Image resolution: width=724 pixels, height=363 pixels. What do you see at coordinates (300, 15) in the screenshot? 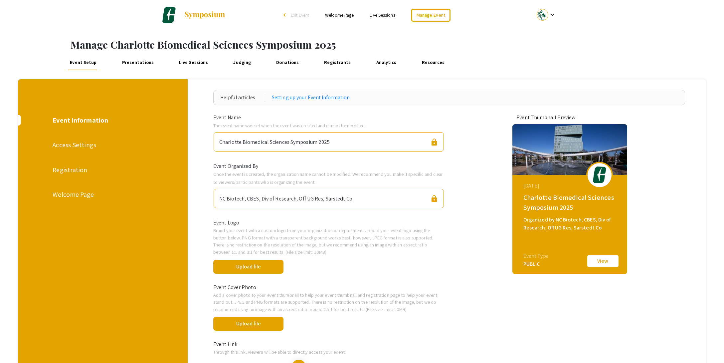
I see `span: Exit Event` at bounding box center [300, 15].